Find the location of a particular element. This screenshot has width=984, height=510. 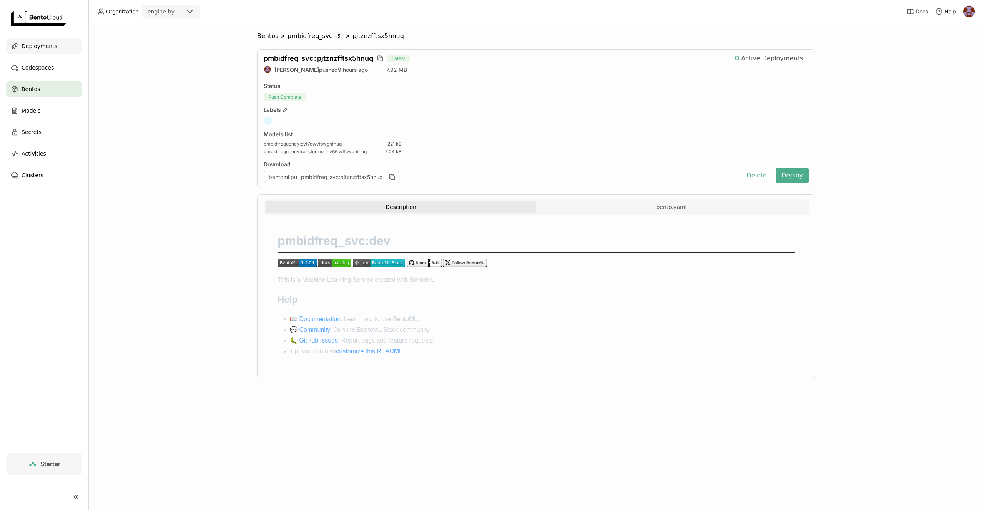

div: Help is located at coordinates (946, 12).